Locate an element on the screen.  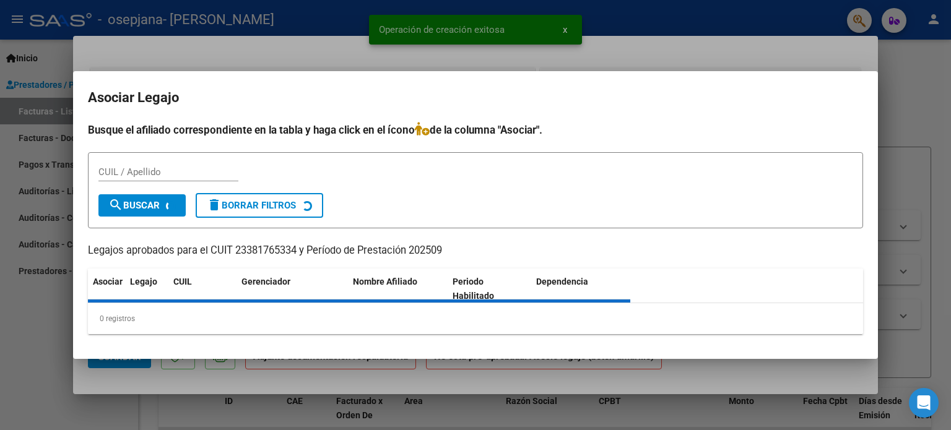
datatable-header-cell: Periodo Habilitado is located at coordinates (489, 289).